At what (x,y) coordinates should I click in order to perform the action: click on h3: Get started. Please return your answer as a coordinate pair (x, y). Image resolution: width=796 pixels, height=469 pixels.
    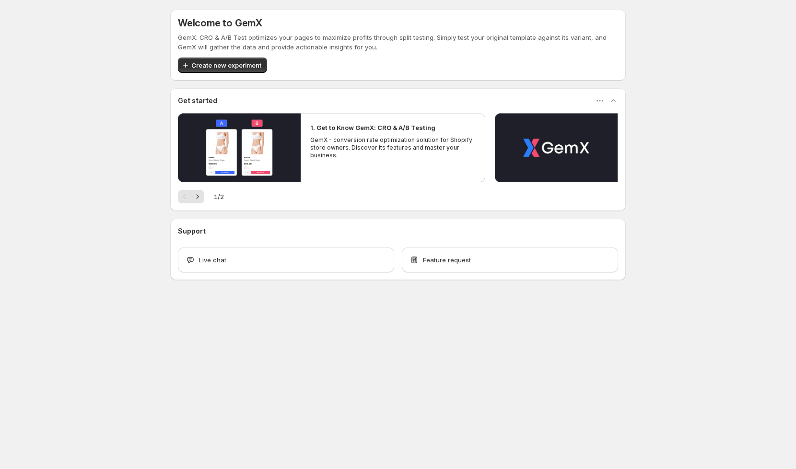
    Looking at the image, I should click on (197, 101).